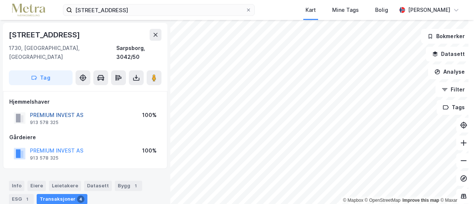 The image size is (474, 204). Describe the element at coordinates (345, 10) in the screenshot. I see `div: Mine Tags` at that location.